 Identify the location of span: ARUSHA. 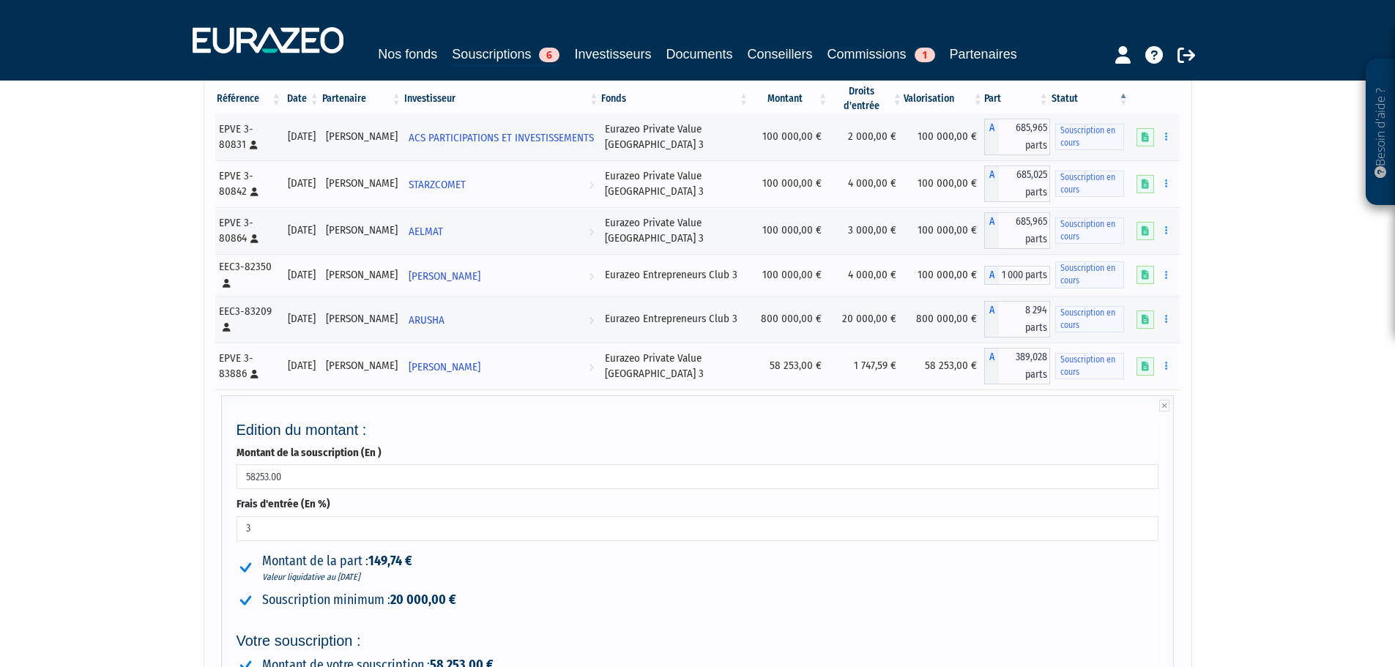
(426, 320).